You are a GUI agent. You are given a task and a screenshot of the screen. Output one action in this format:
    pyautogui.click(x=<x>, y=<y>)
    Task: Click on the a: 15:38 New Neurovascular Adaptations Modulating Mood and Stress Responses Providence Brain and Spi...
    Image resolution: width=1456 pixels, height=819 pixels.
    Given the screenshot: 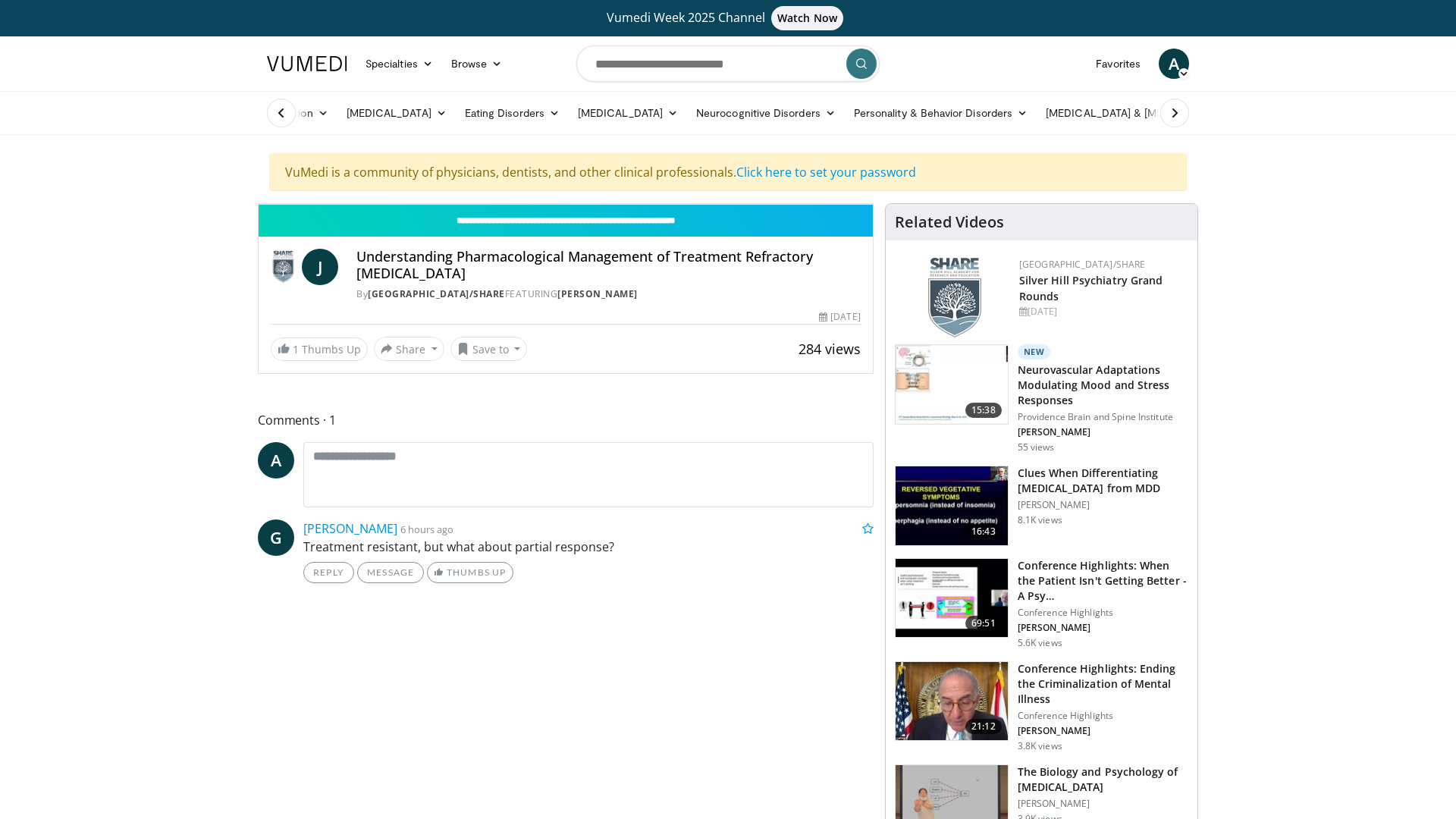 What is the action you would take?
    pyautogui.click(x=1041, y=399)
    